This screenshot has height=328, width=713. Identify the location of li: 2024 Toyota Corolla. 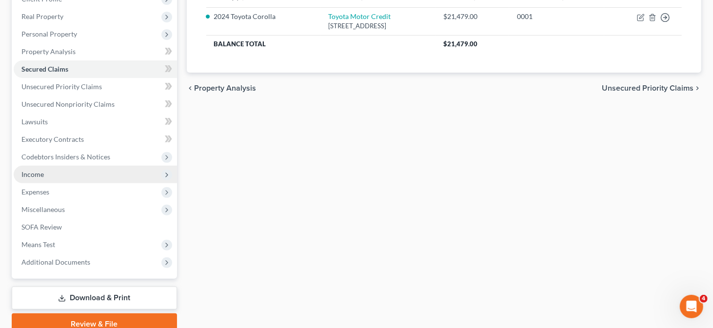
(263, 17).